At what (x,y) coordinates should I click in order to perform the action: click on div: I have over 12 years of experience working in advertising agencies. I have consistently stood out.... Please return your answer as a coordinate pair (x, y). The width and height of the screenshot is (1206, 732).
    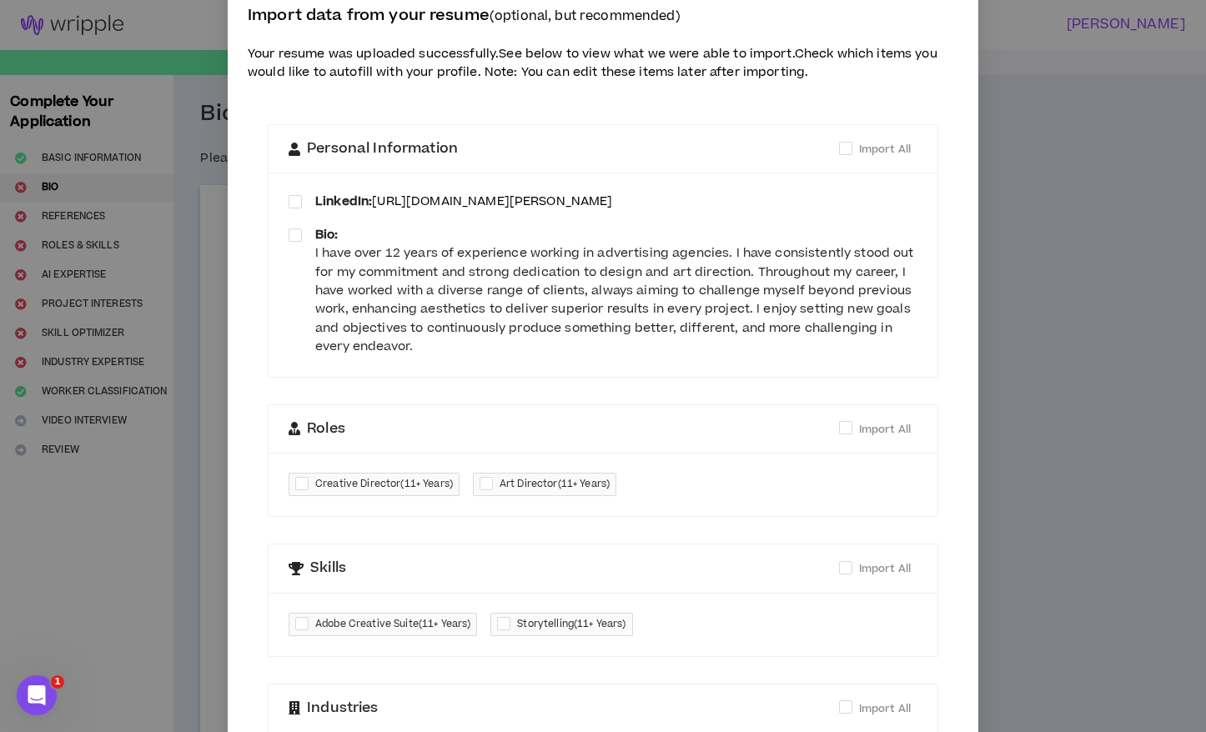
    Looking at the image, I should click on (617, 300).